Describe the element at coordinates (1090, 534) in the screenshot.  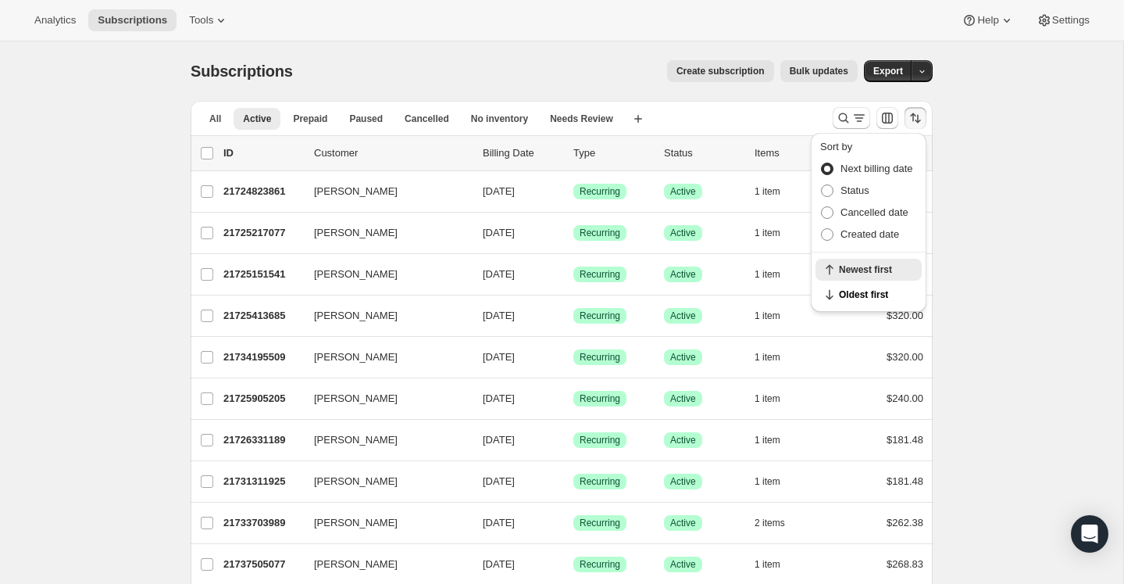
I see `div: Open Intercom Messenger` at that location.